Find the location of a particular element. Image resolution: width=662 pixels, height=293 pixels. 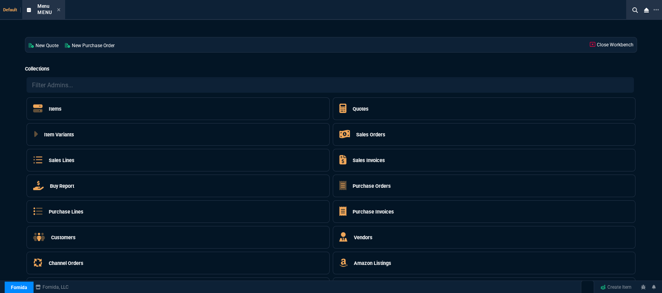

span: Default is located at coordinates (12, 10).